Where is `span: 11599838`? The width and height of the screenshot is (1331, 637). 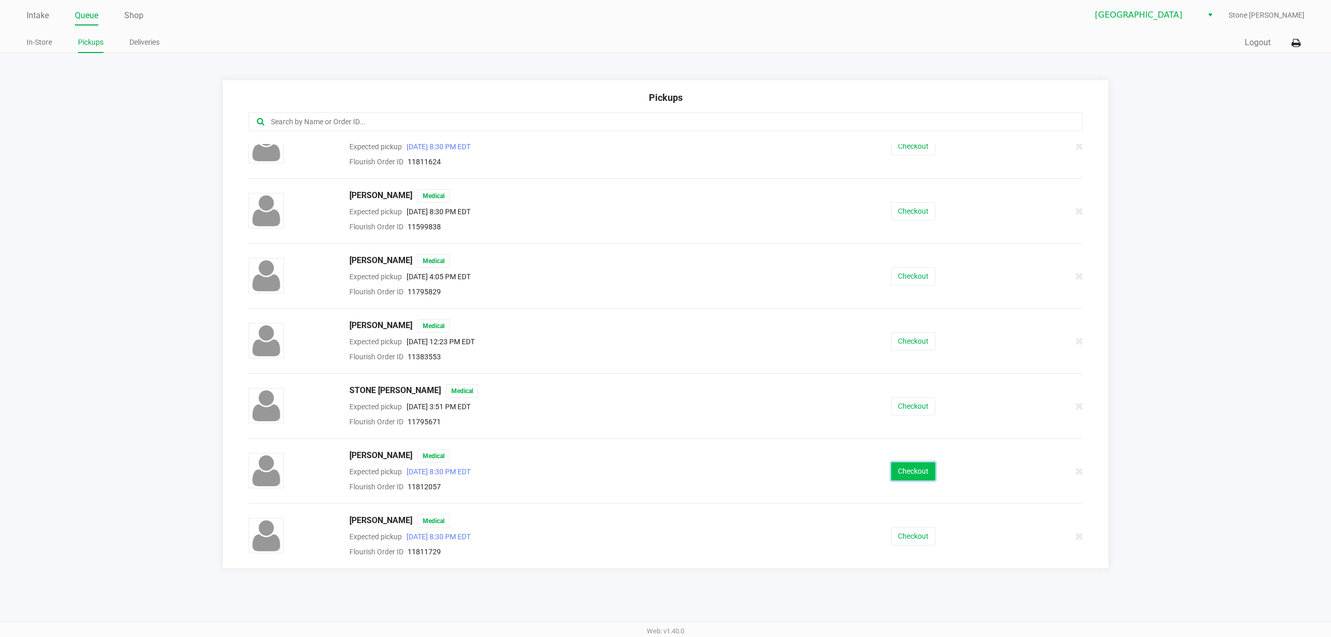
span: 11599838 is located at coordinates (424, 227).